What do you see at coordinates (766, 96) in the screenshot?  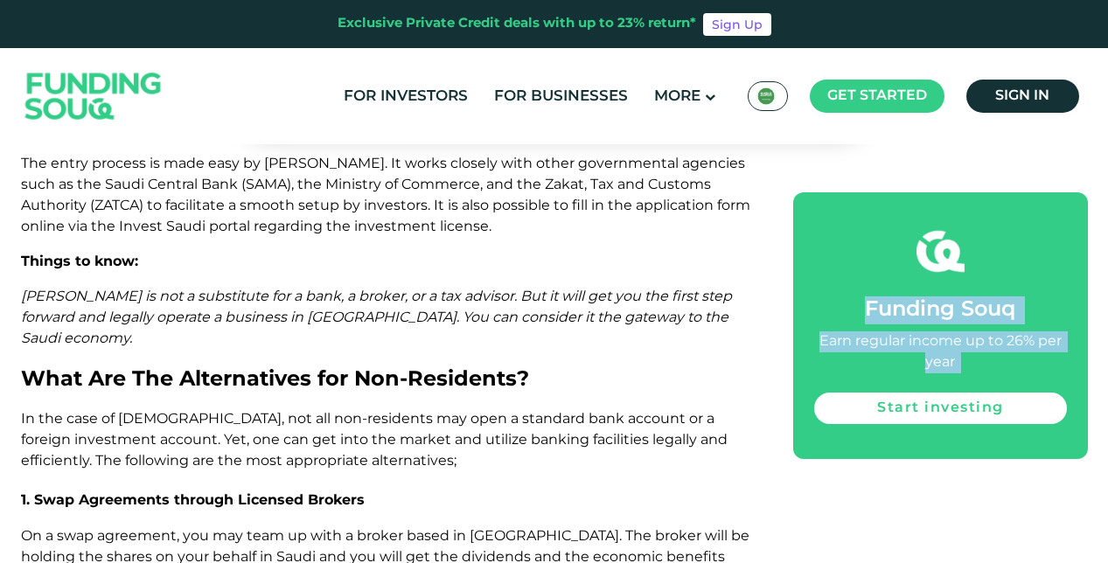 I see `img: SA Flag` at bounding box center [766, 96].